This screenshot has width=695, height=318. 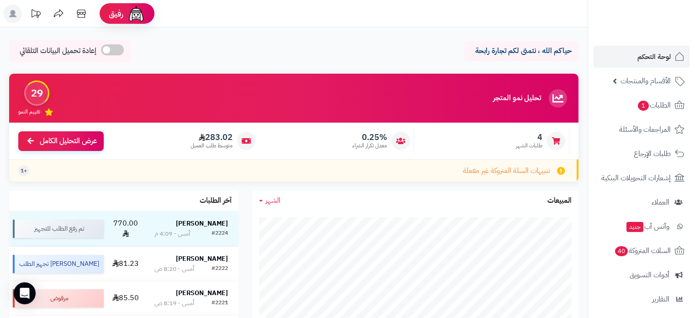 I want to click on span: العملاء, so click(x=660, y=202).